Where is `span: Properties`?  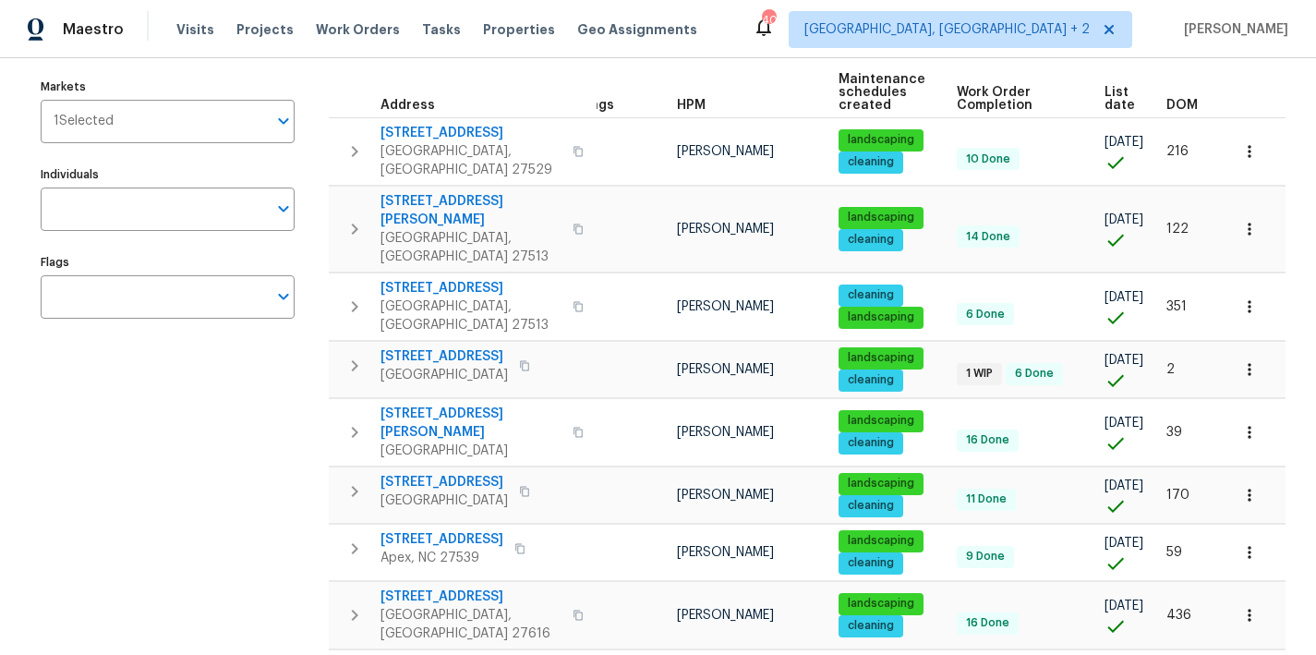 span: Properties is located at coordinates (519, 30).